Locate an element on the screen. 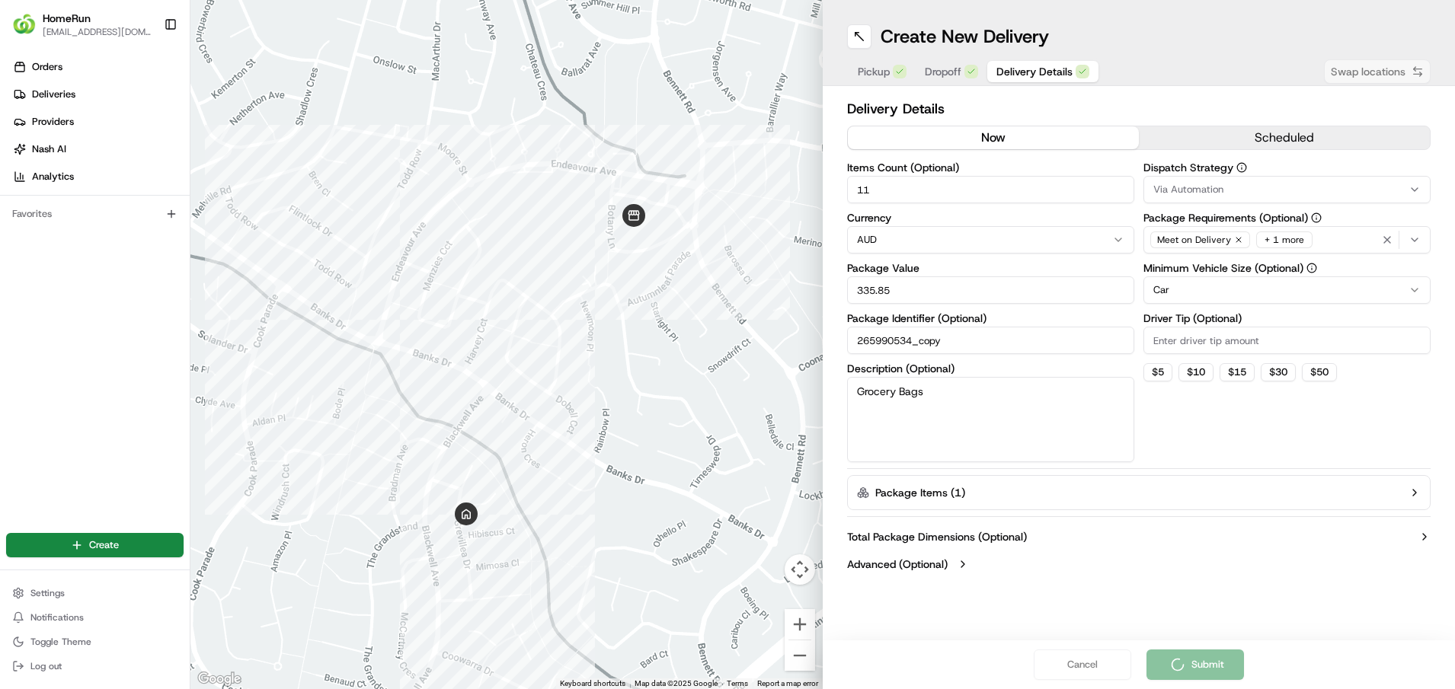 The image size is (1455, 689). label: Package Value is located at coordinates (990, 268).